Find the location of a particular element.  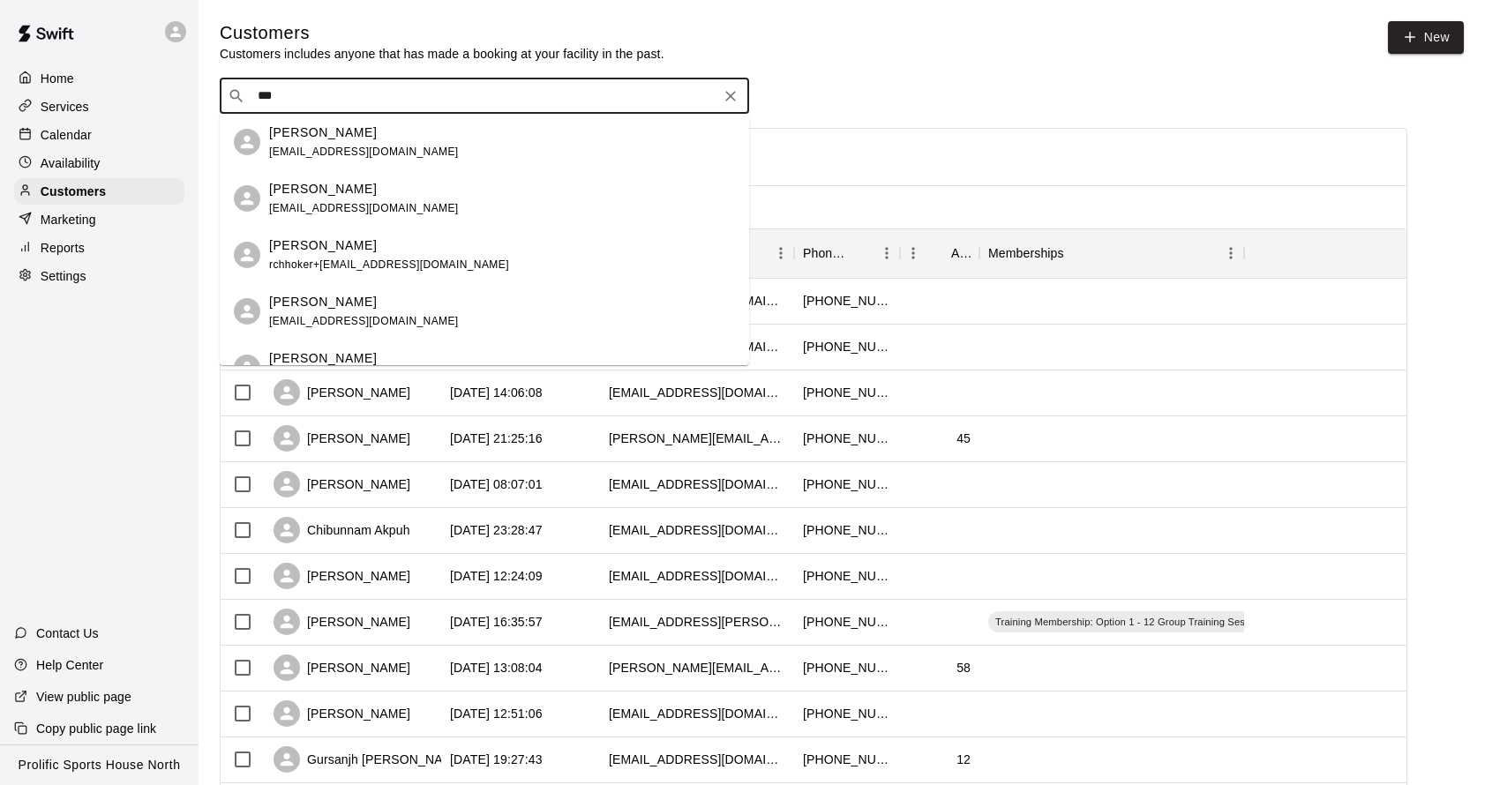

div: Aria Chhokar is located at coordinates (247, 368).